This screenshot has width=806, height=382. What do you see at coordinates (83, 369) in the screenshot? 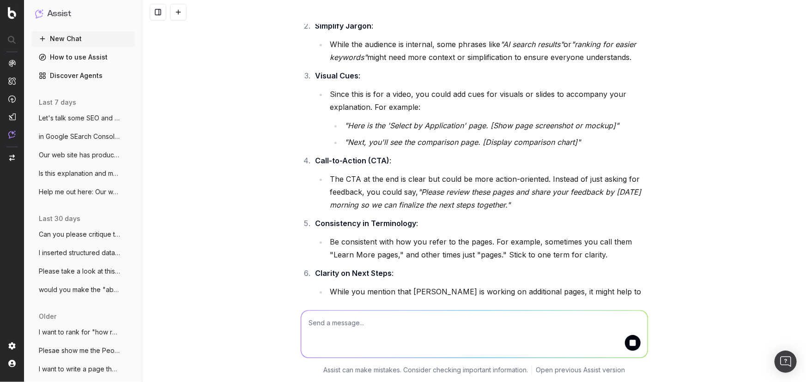
I see `button: I want to write a page that's optimized` at bounding box center [83, 369].